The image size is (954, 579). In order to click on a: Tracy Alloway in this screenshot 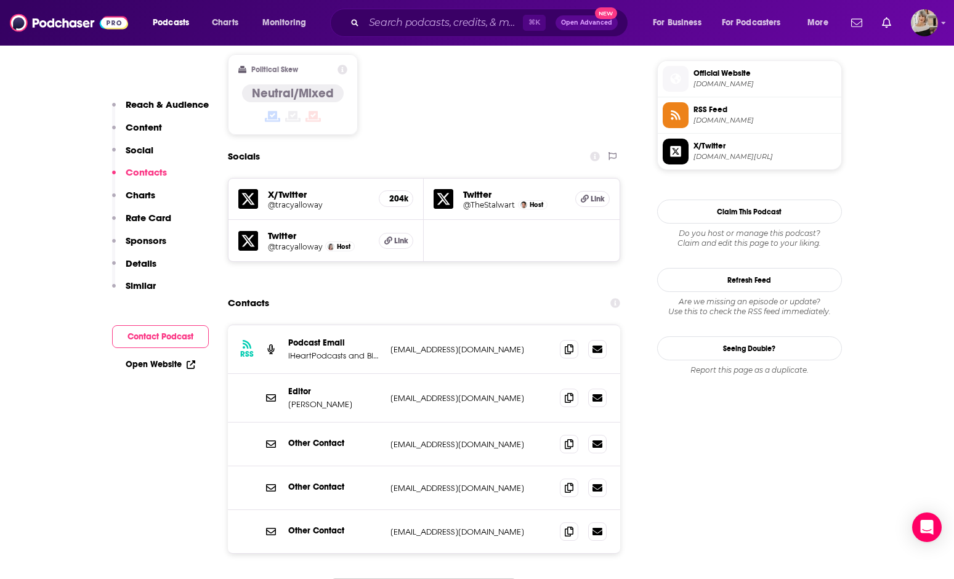, I will do `click(331, 246)`.